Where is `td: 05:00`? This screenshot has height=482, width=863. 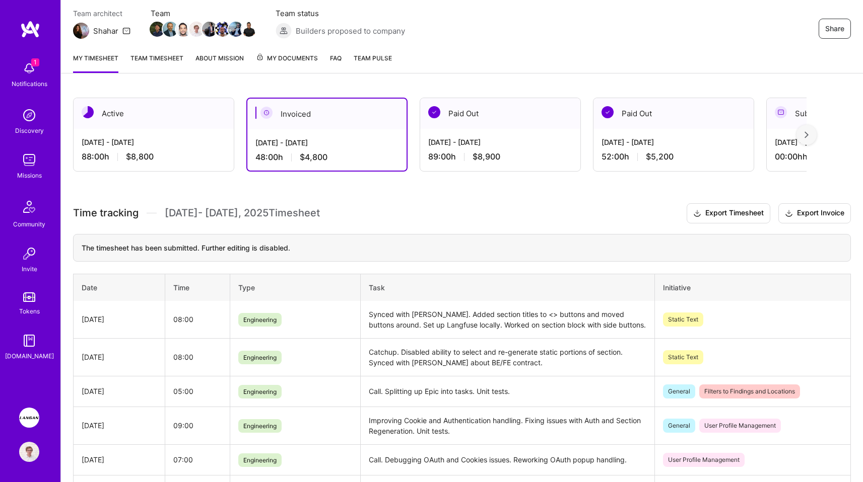
td: 05:00 is located at coordinates (197, 391).